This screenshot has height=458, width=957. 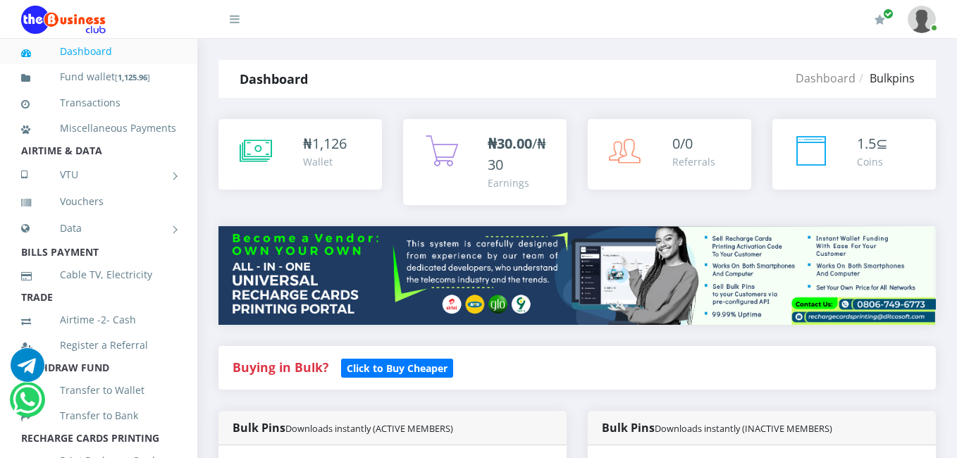 I want to click on img: User, so click(x=922, y=19).